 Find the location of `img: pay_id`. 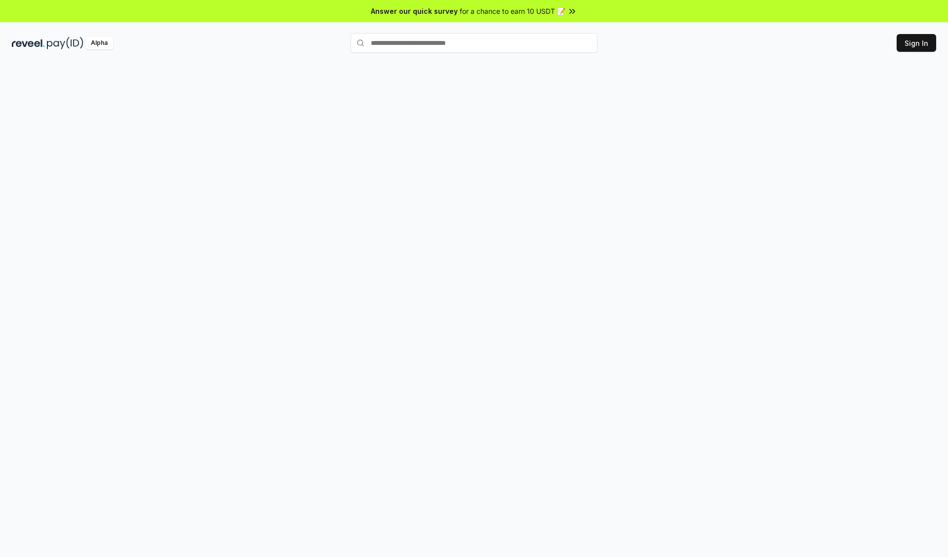

img: pay_id is located at coordinates (65, 43).